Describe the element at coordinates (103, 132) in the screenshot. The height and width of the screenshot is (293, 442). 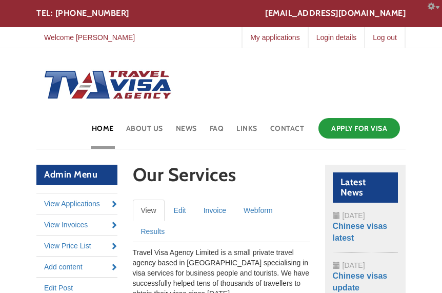
I see `a: Home` at that location.